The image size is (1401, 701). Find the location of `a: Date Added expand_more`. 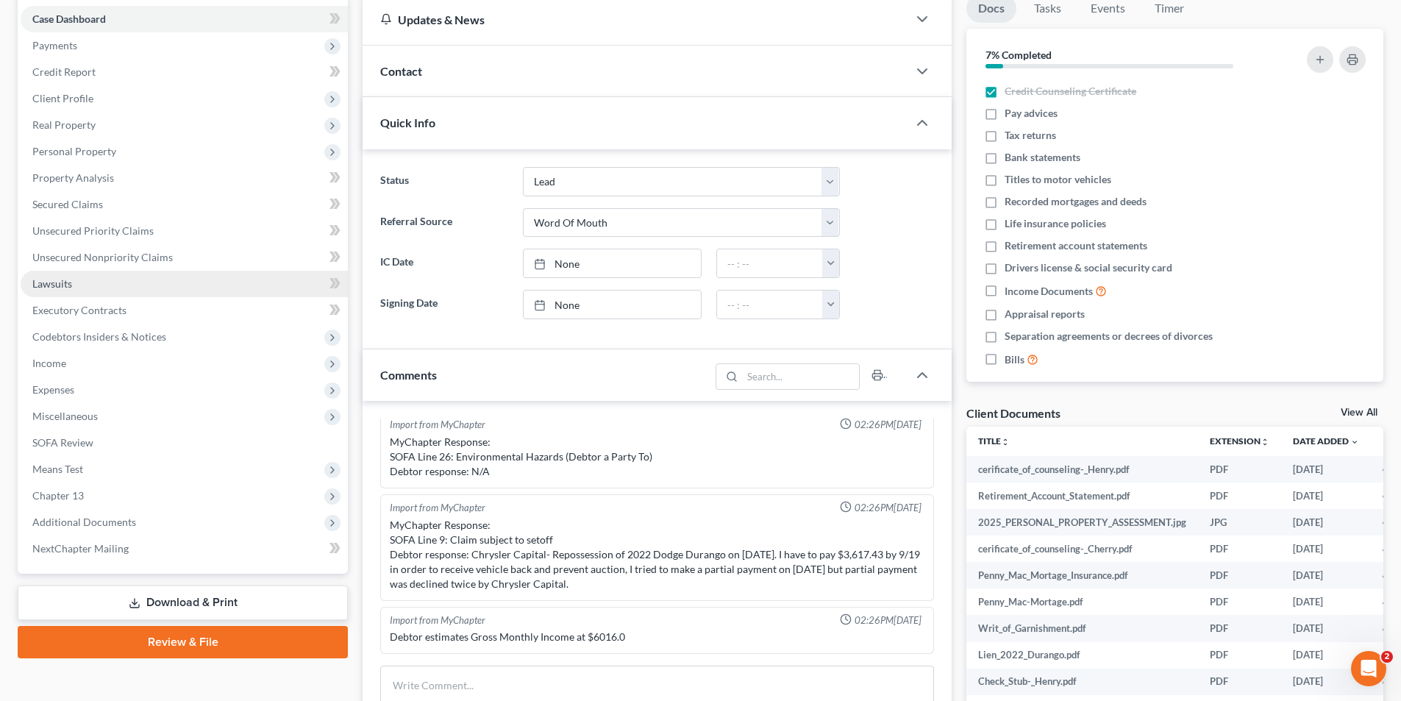

a: Date Added expand_more is located at coordinates (1326, 440).